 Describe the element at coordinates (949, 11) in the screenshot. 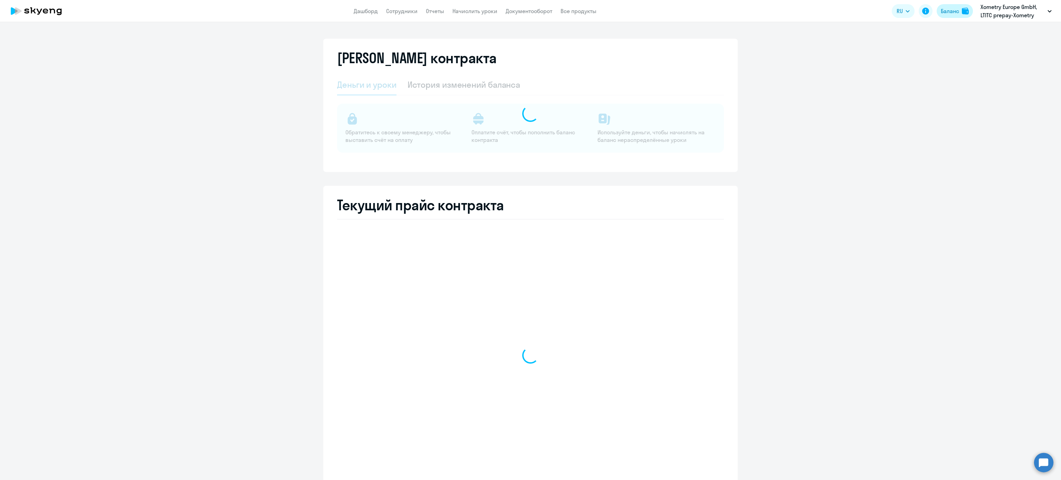

I see `div: Баланс` at that location.